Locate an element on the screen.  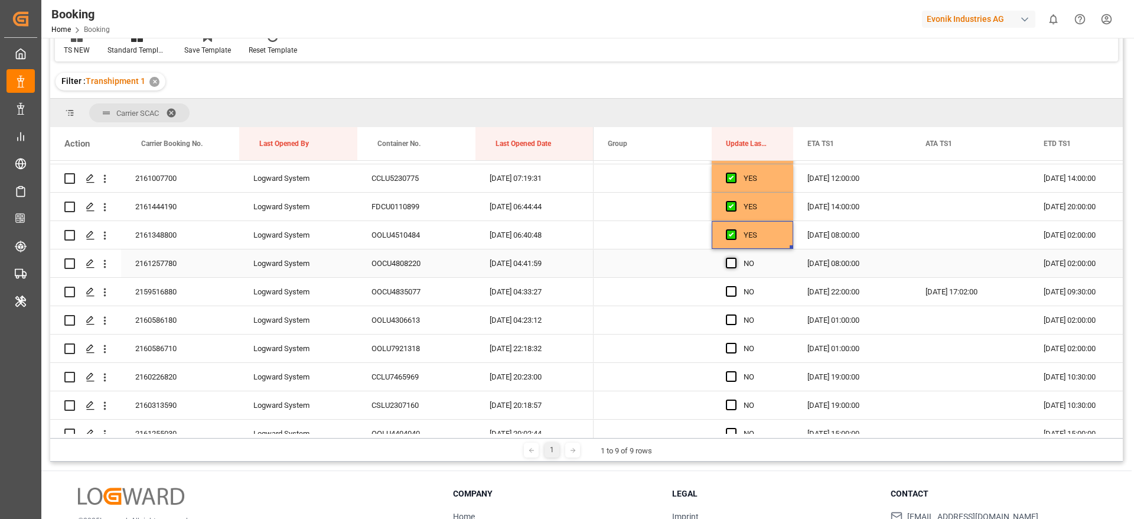
div: Booking is located at coordinates (80, 14).